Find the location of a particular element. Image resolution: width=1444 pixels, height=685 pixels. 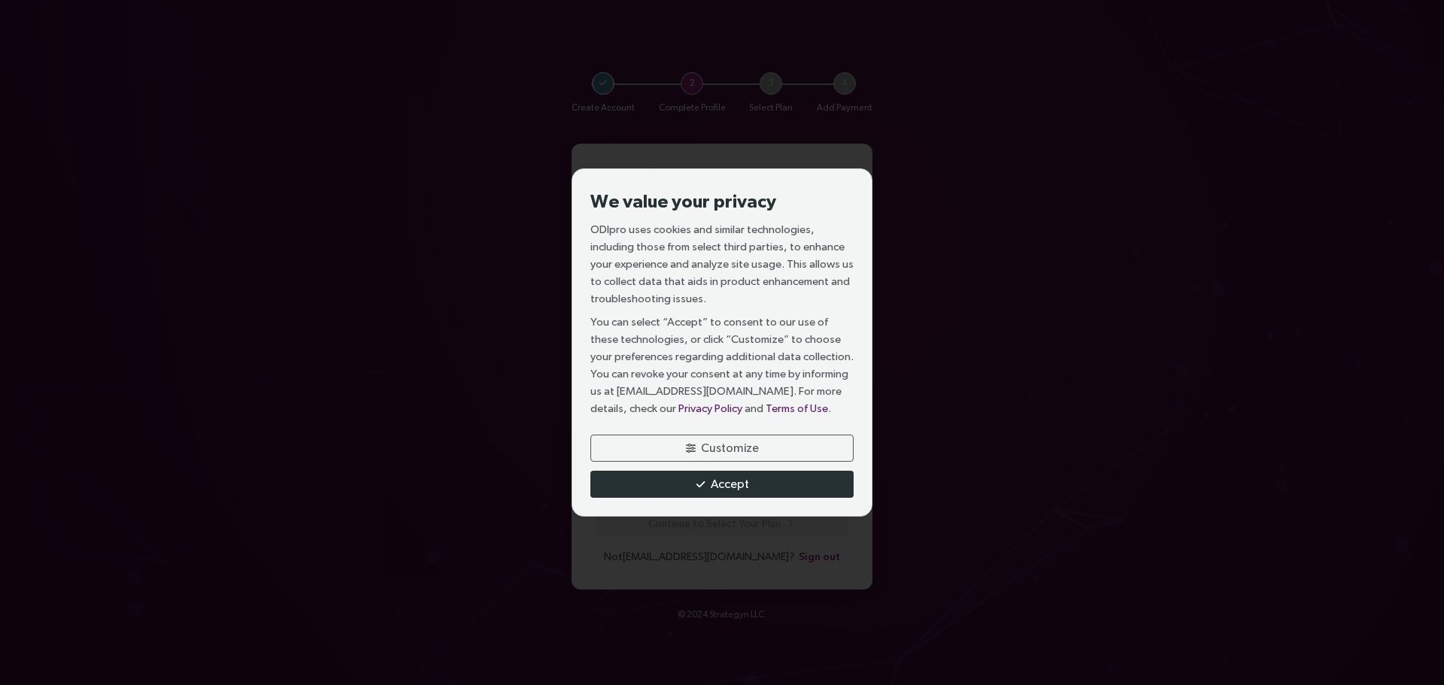

span: Customize is located at coordinates (729, 447).